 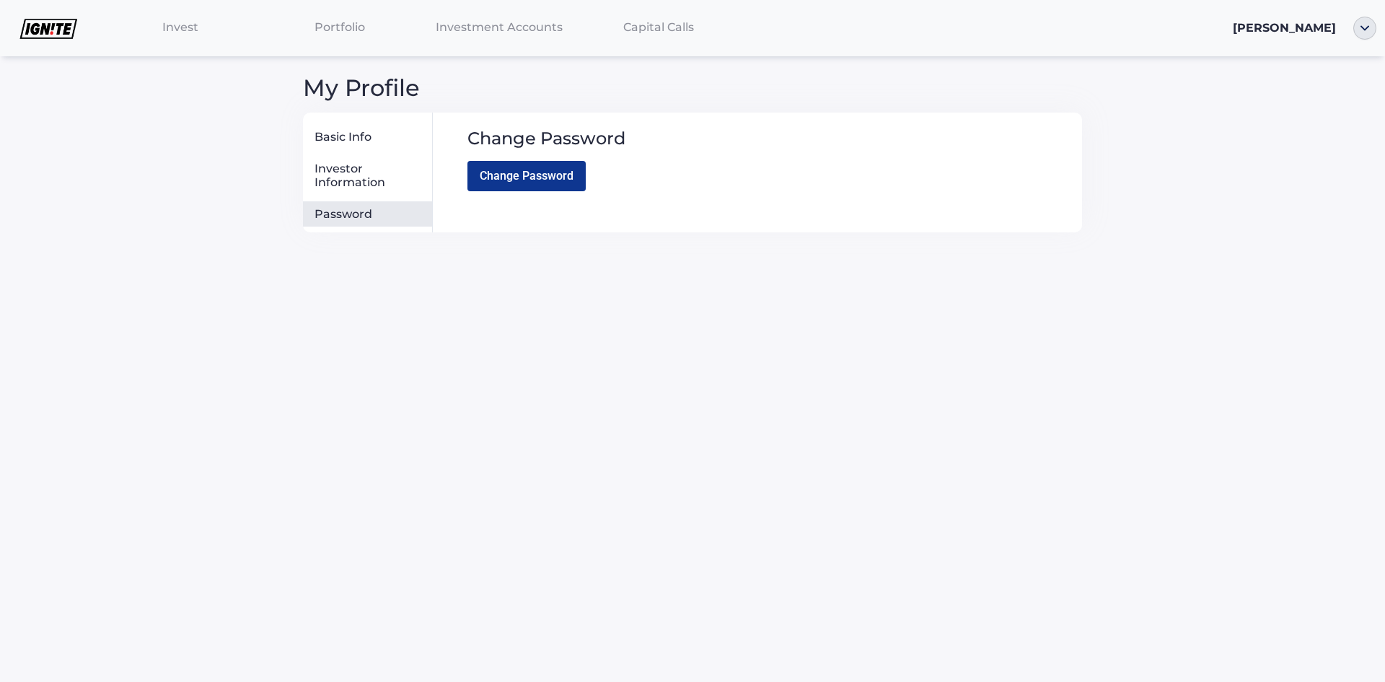 What do you see at coordinates (546, 138) in the screenshot?
I see `span: Change Password` at bounding box center [546, 138].